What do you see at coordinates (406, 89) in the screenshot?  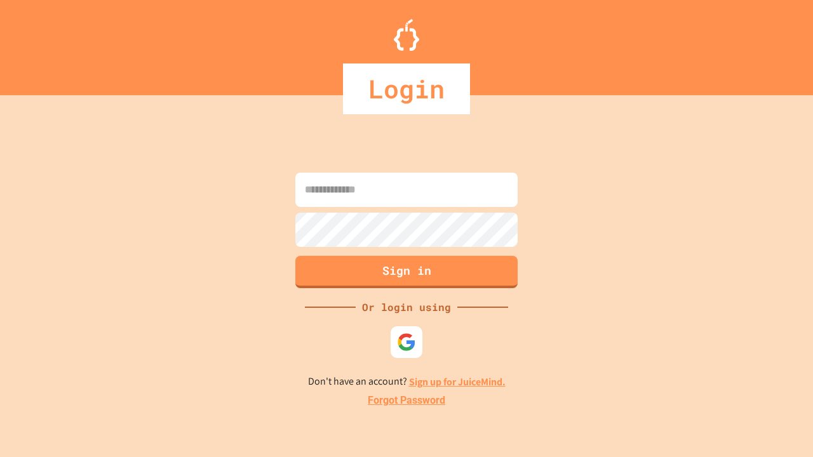 I see `div: Login` at bounding box center [406, 89].